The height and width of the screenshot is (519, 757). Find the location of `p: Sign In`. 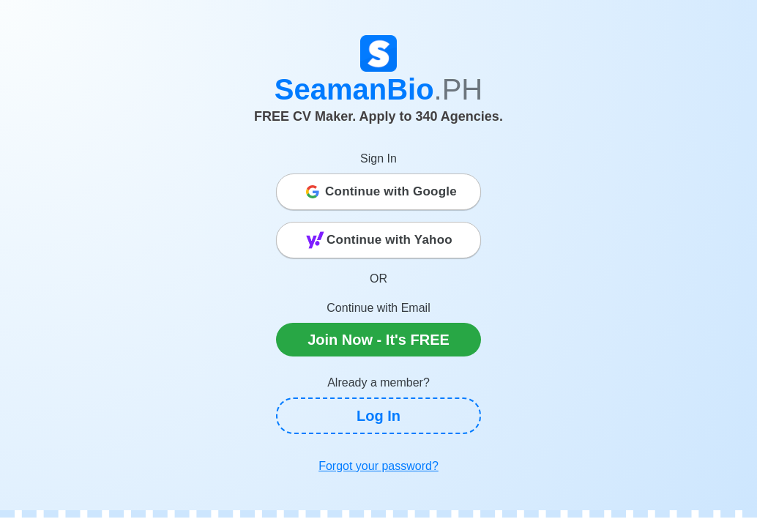

p: Sign In is located at coordinates (379, 159).